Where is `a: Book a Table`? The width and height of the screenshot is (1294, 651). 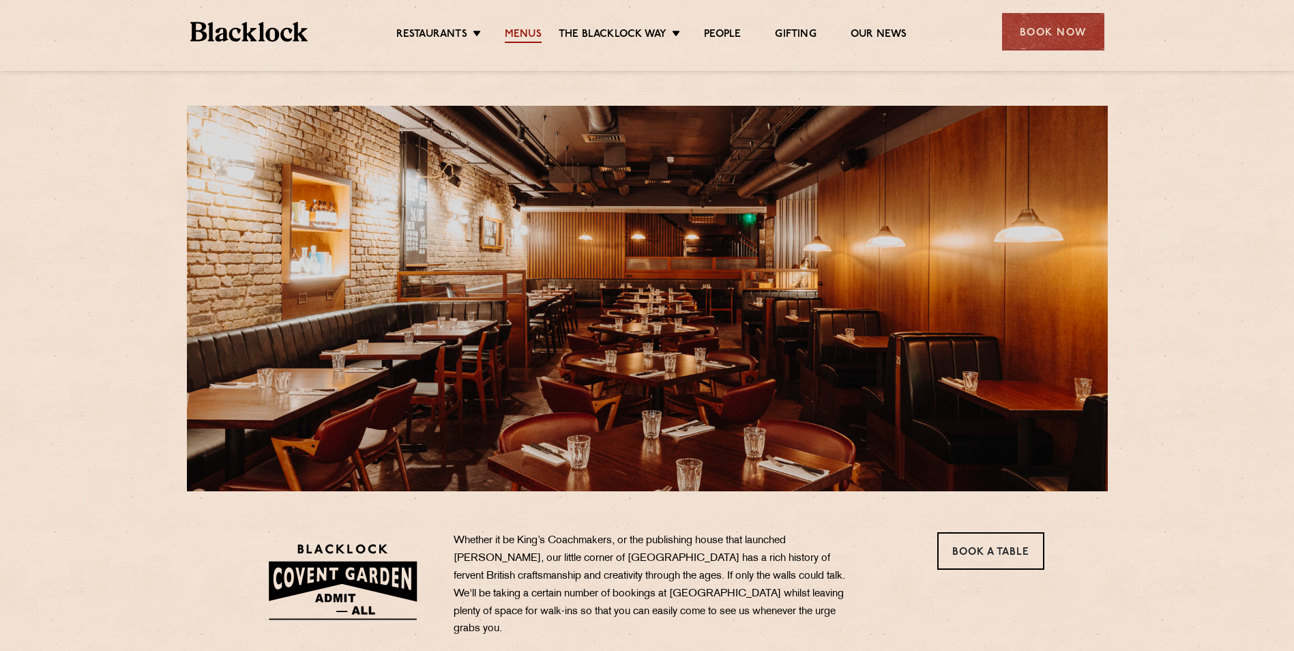
a: Book a Table is located at coordinates (990, 550).